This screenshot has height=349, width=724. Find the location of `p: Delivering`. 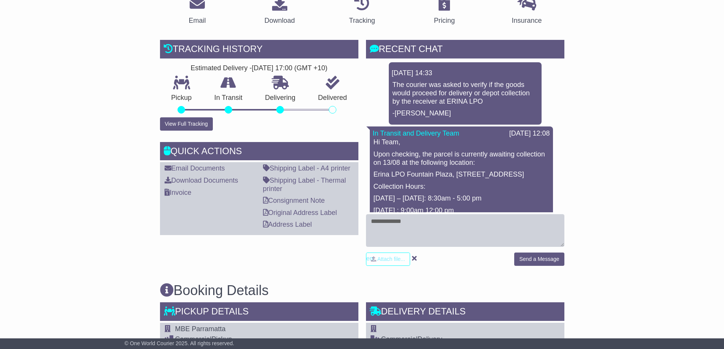

p: Delivering is located at coordinates (281, 98).